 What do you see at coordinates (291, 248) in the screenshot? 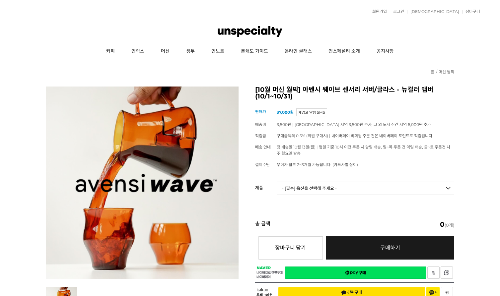
I see `button: 장바구니 담기` at bounding box center [291, 248].